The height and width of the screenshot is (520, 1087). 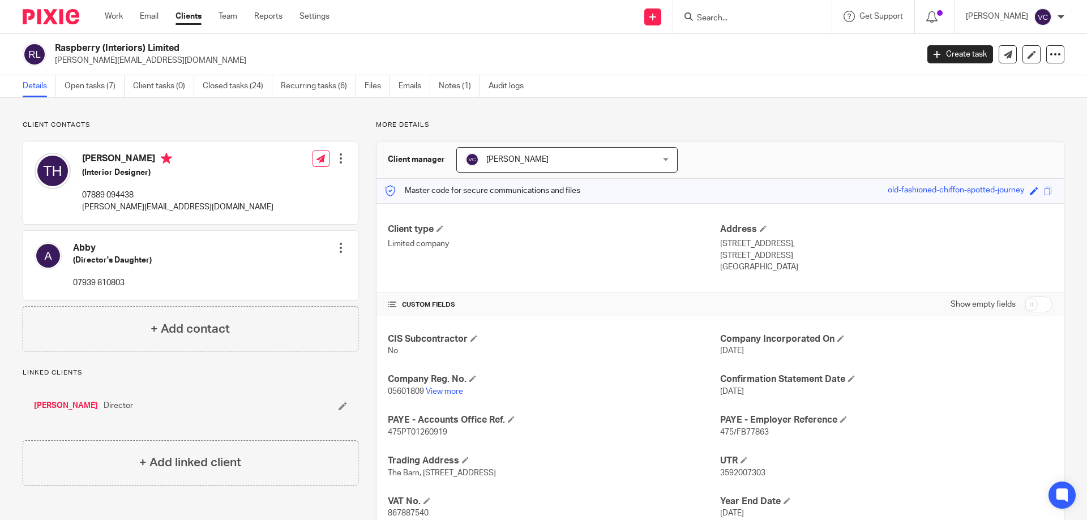 What do you see at coordinates (314, 16) in the screenshot?
I see `a: Settings` at bounding box center [314, 16].